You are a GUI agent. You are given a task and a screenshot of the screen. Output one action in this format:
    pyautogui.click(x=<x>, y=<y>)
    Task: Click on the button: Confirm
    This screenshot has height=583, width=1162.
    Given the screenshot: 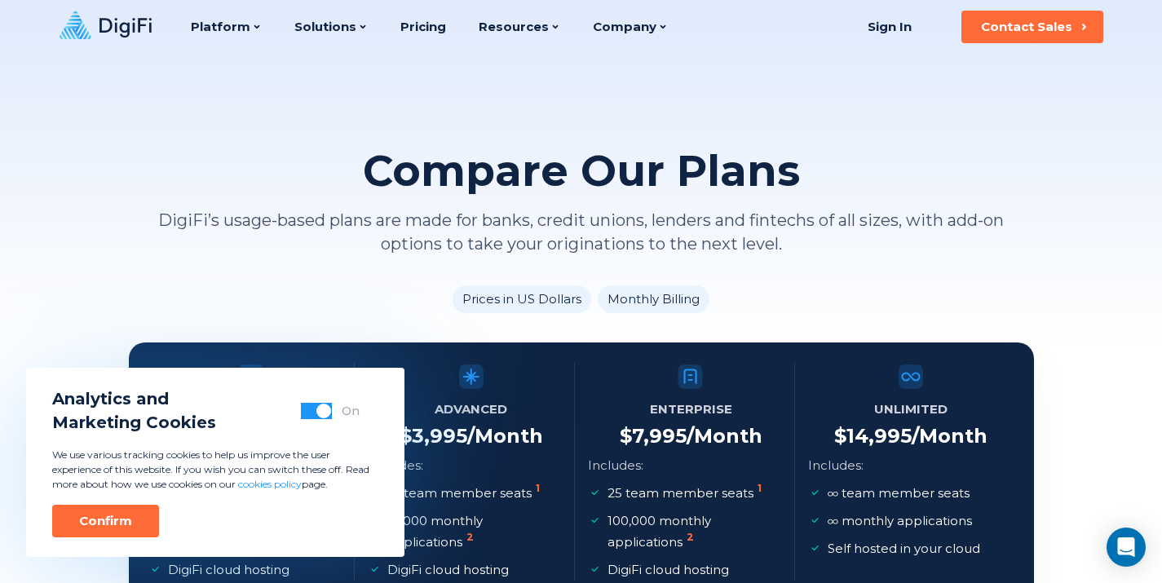 What is the action you would take?
    pyautogui.click(x=105, y=521)
    